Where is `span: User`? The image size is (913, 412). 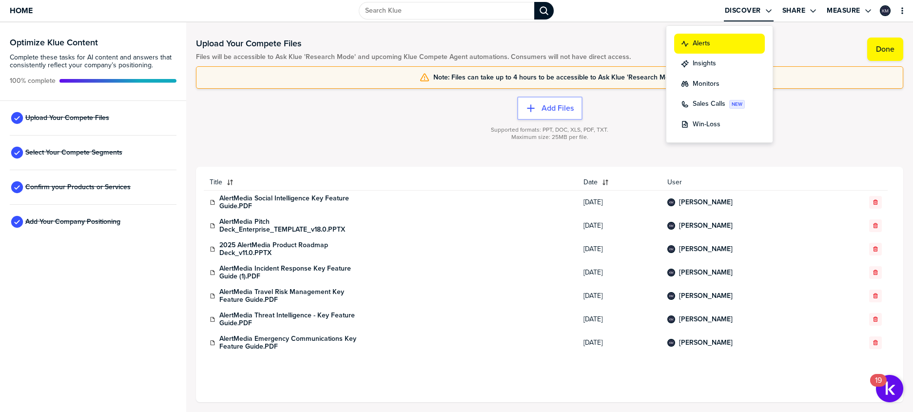 span: User is located at coordinates (747, 182).